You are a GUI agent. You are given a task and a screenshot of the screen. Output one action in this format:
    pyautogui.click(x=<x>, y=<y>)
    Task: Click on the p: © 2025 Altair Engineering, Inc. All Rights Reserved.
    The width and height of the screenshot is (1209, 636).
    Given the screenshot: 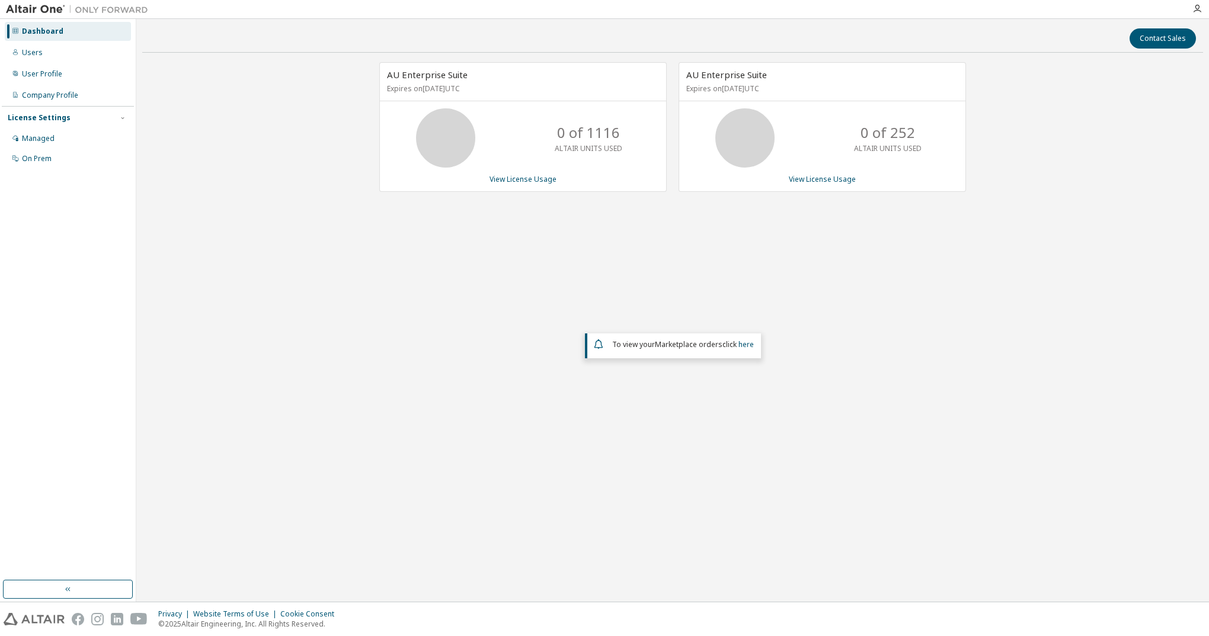 What is the action you would take?
    pyautogui.click(x=249, y=624)
    